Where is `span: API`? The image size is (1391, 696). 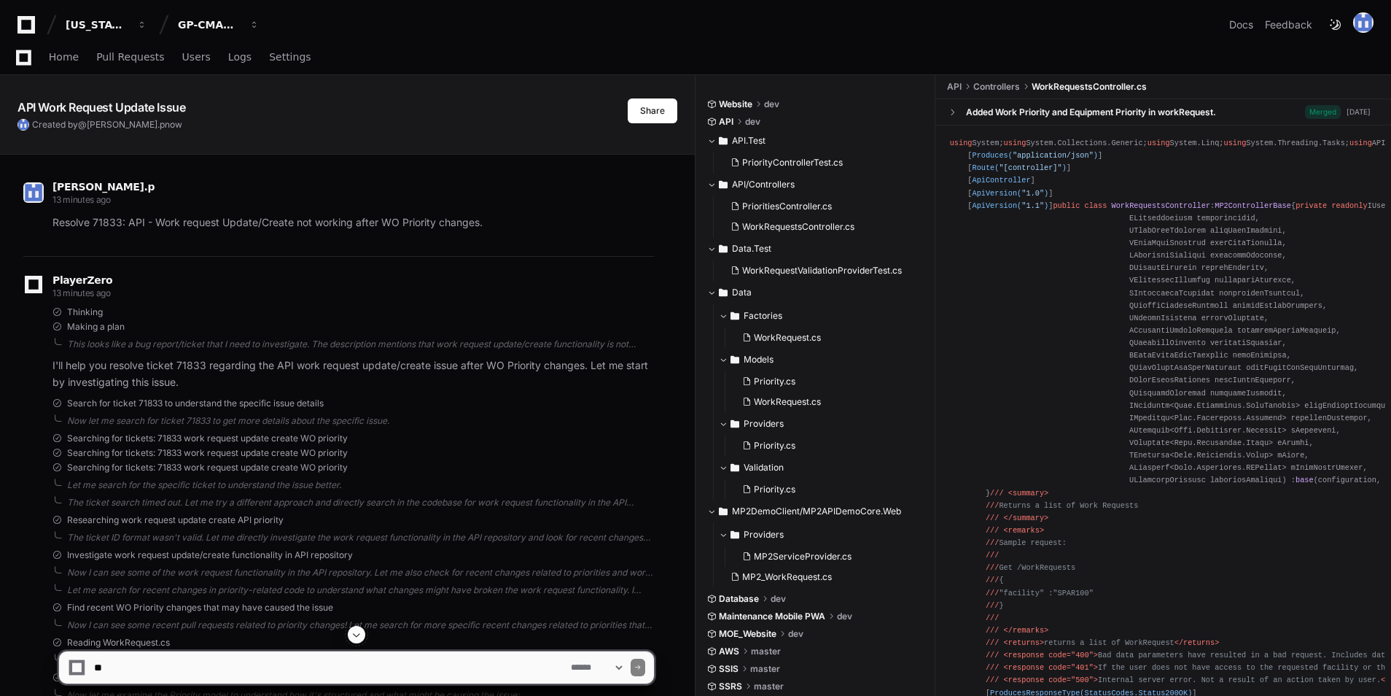
span: API is located at coordinates (954, 87).